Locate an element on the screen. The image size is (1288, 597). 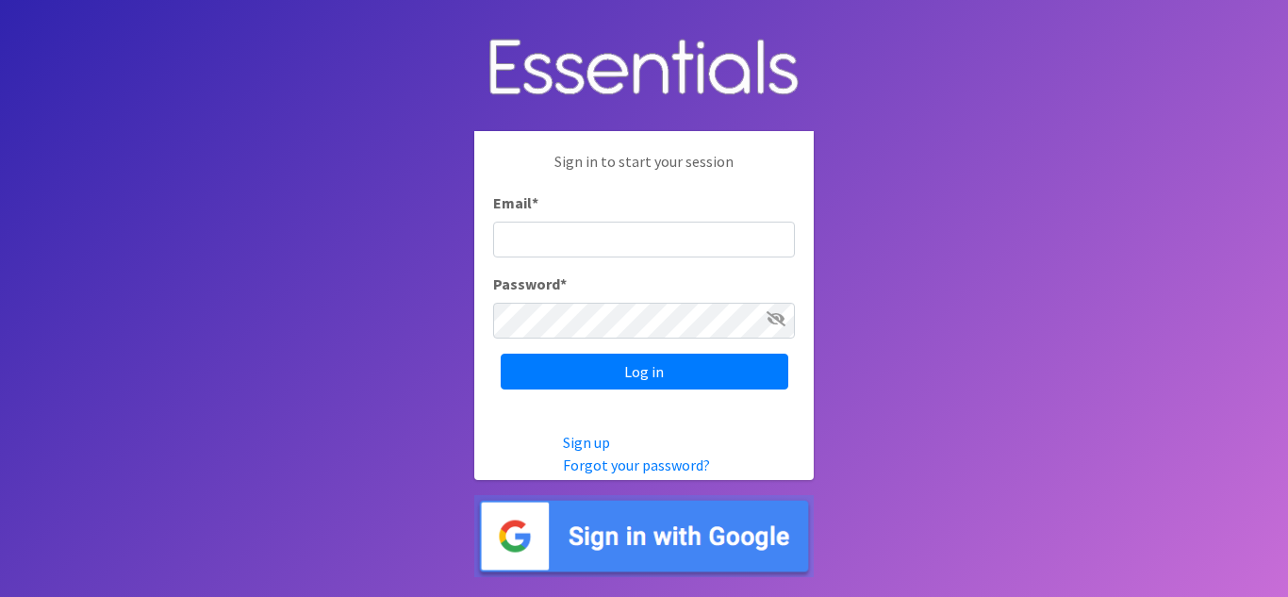
label: Password is located at coordinates (530, 284).